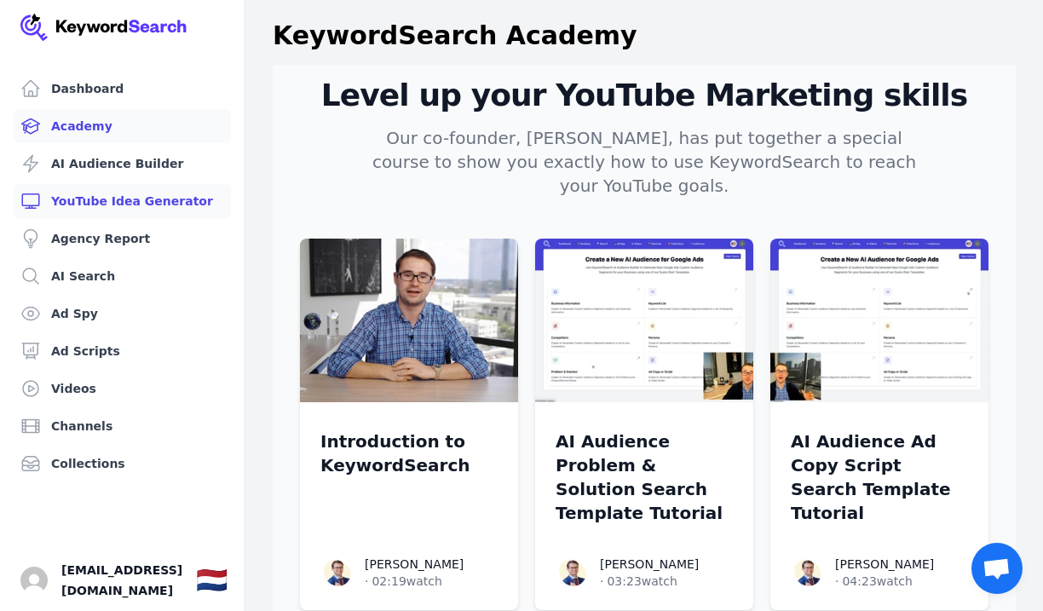 The width and height of the screenshot is (1043, 611). I want to click on a: Videos, so click(122, 389).